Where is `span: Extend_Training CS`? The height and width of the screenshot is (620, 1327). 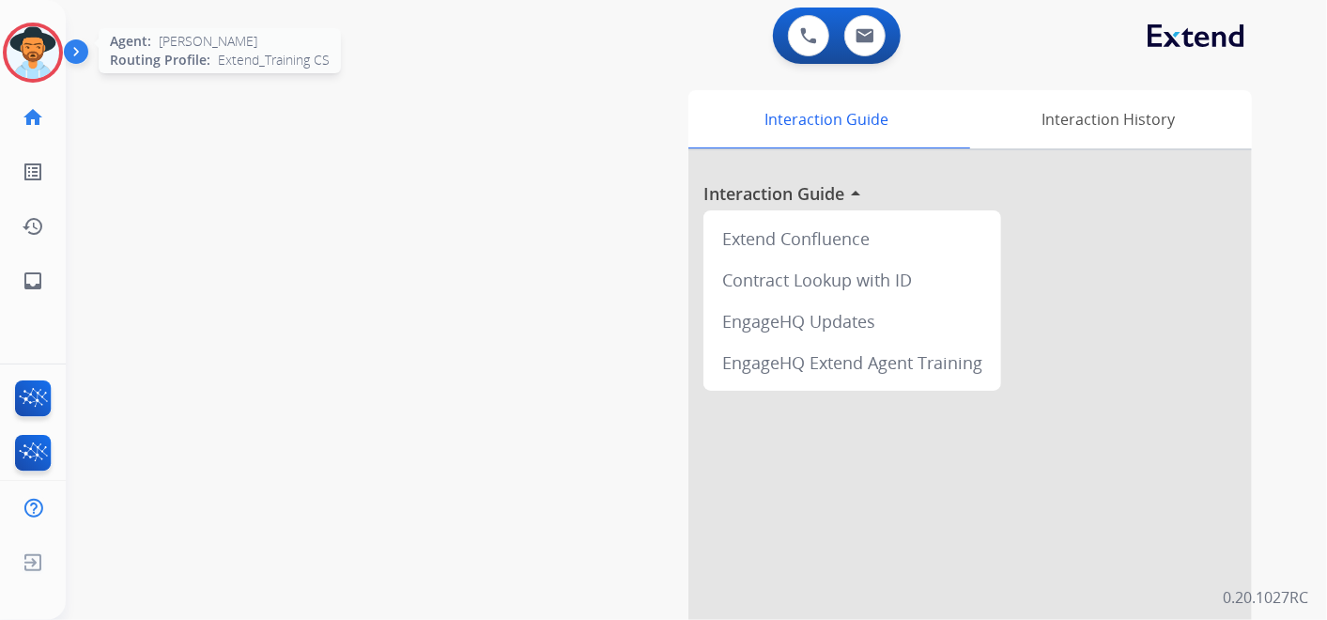 span: Extend_Training CS is located at coordinates (273, 60).